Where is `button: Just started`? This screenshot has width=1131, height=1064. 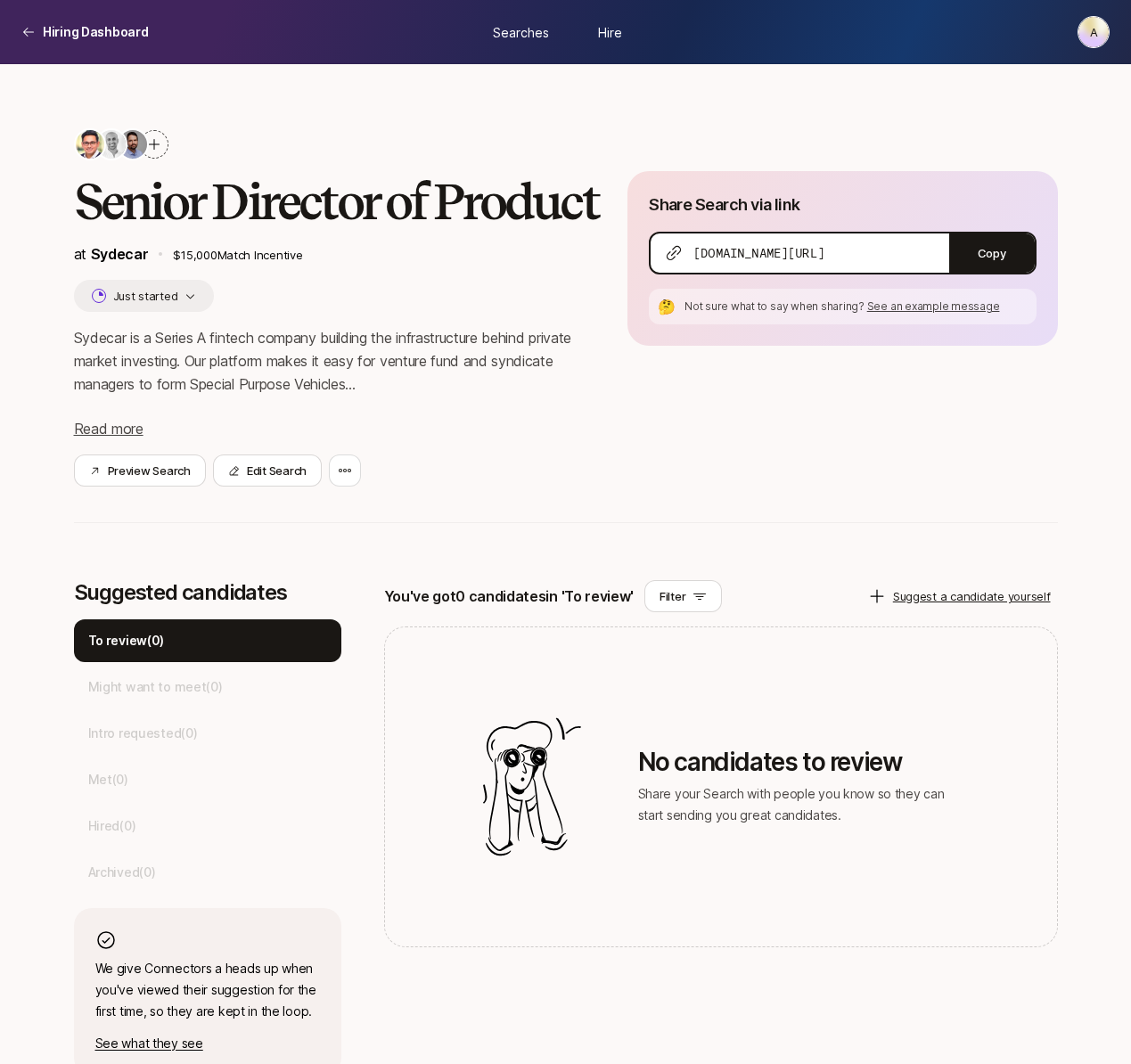 button: Just started is located at coordinates (145, 296).